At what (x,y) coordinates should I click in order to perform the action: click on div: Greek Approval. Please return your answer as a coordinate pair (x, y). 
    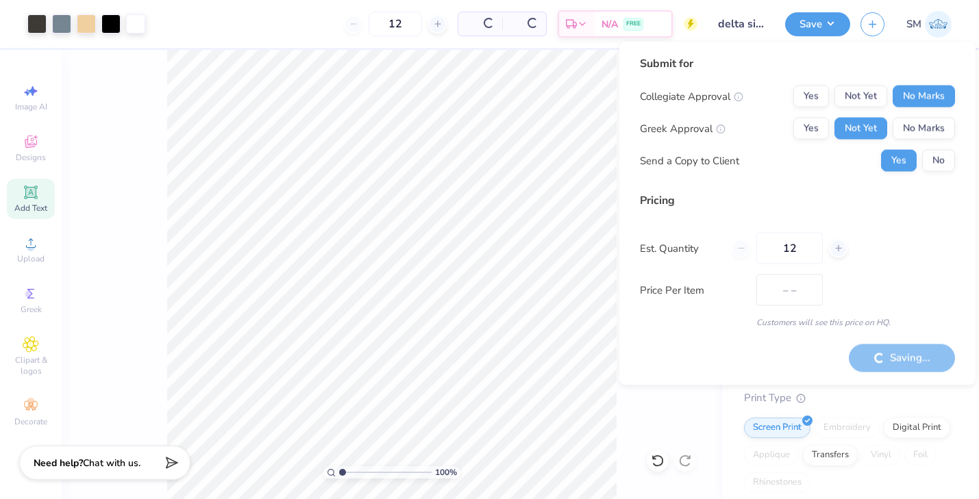
    Looking at the image, I should click on (682, 128).